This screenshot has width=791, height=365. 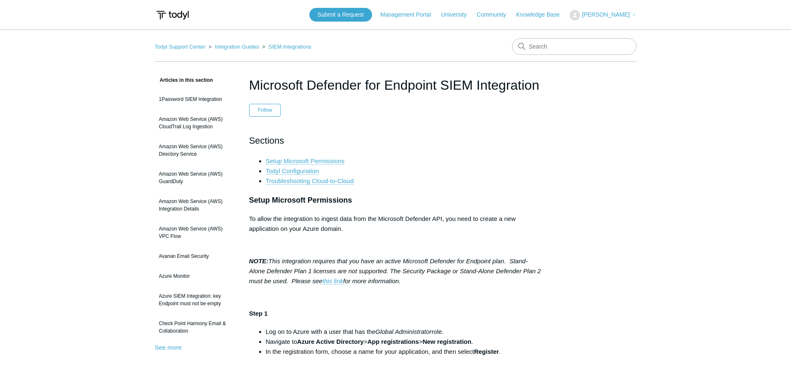 What do you see at coordinates (259, 261) in the screenshot?
I see `strong: NOTE:` at bounding box center [259, 261].